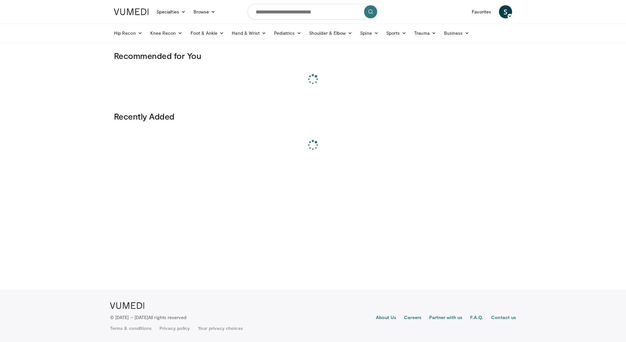 The width and height of the screenshot is (626, 342). I want to click on h3: Recently Added, so click(313, 116).